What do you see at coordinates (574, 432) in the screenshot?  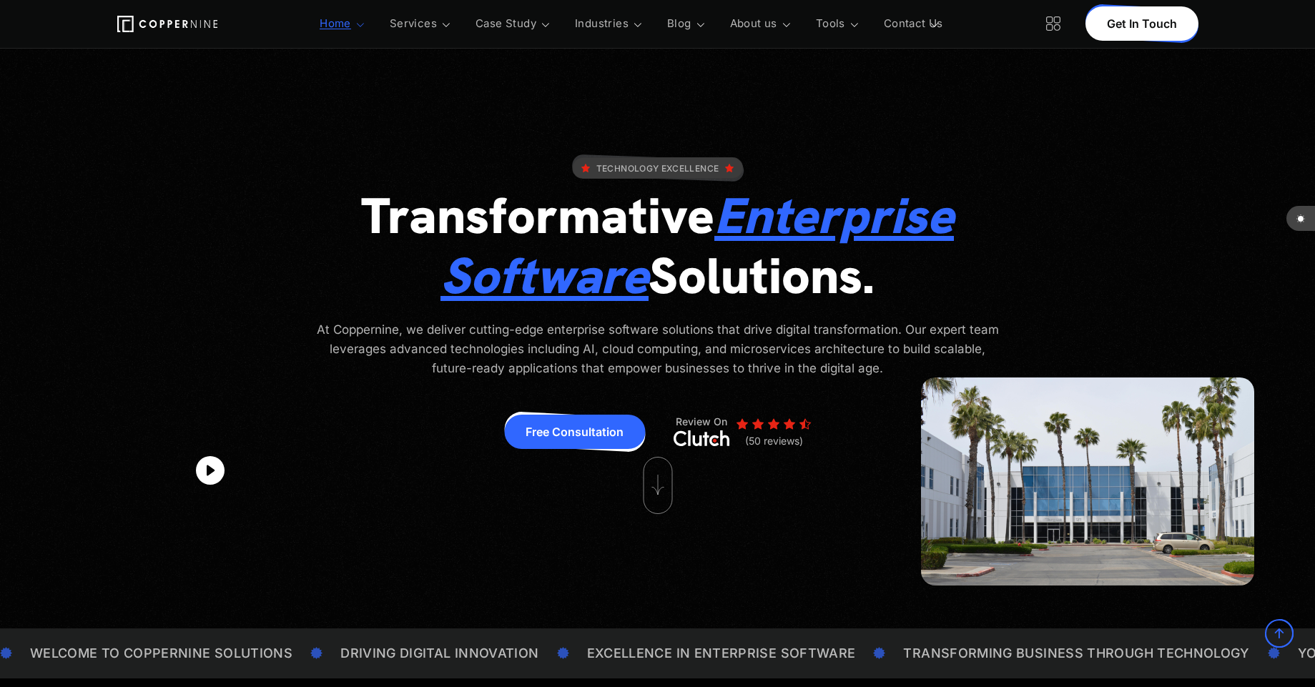 I see `a: Free Consultation` at bounding box center [574, 432].